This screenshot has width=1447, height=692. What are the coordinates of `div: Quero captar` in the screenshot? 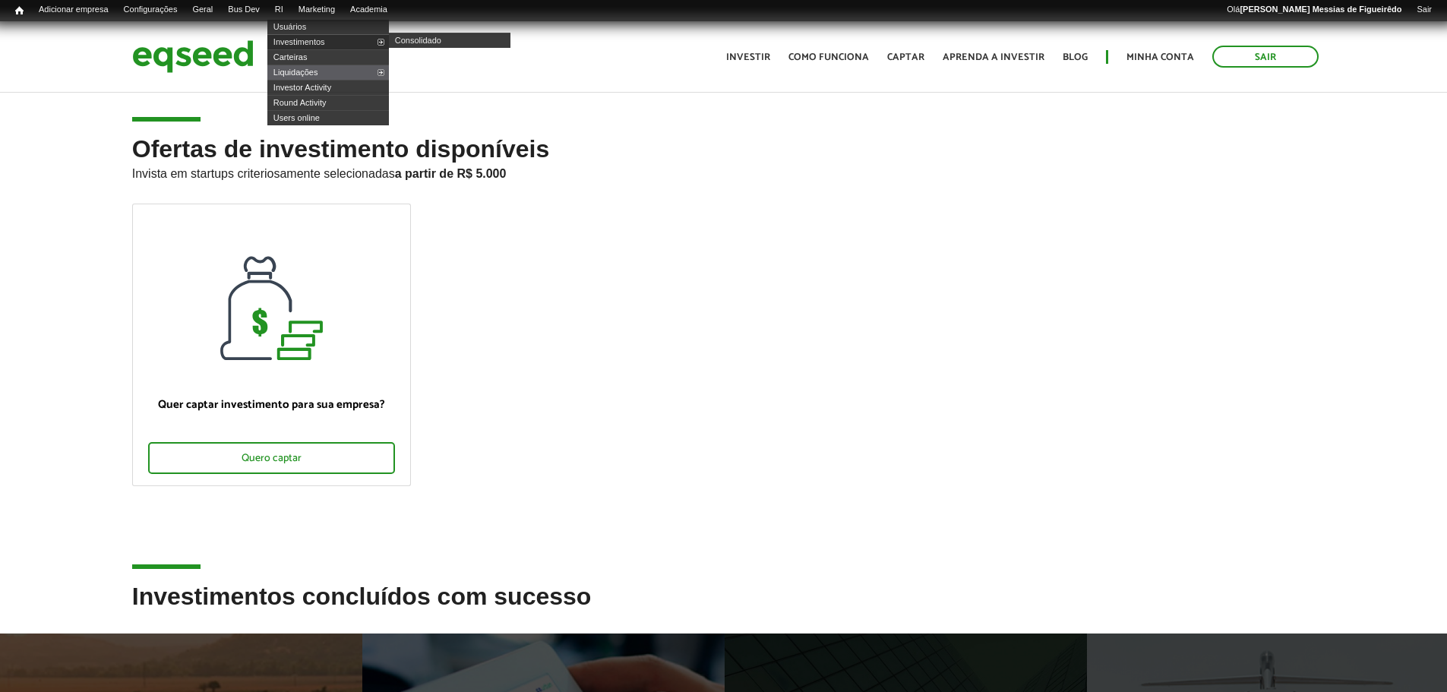 It's located at (271, 458).